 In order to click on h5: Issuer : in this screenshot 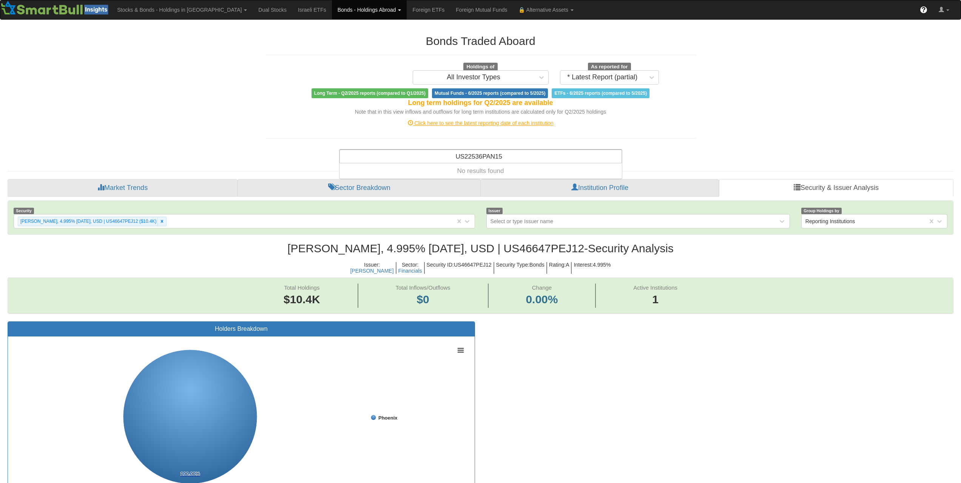, I will do `click(372, 268)`.